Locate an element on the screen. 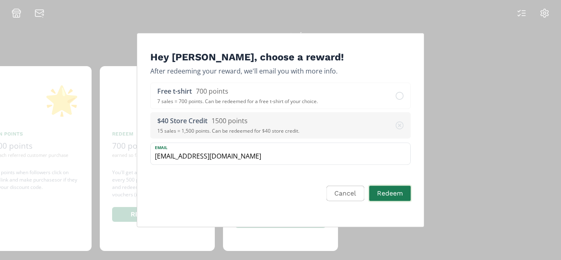  p: After redeeming your reward, we'll email you with more info. is located at coordinates (281, 72).